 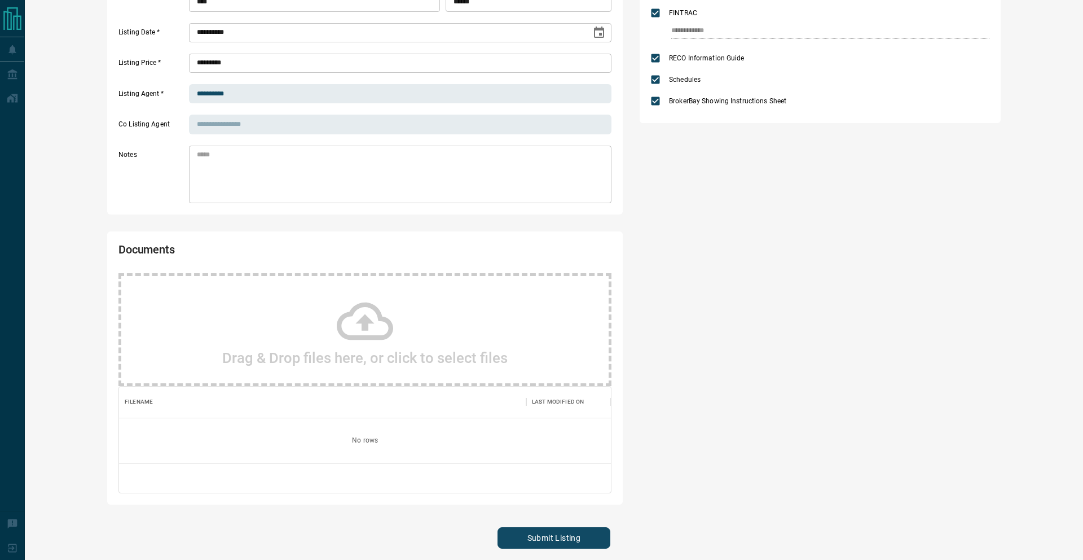 I want to click on h2: Documents, so click(x=266, y=252).